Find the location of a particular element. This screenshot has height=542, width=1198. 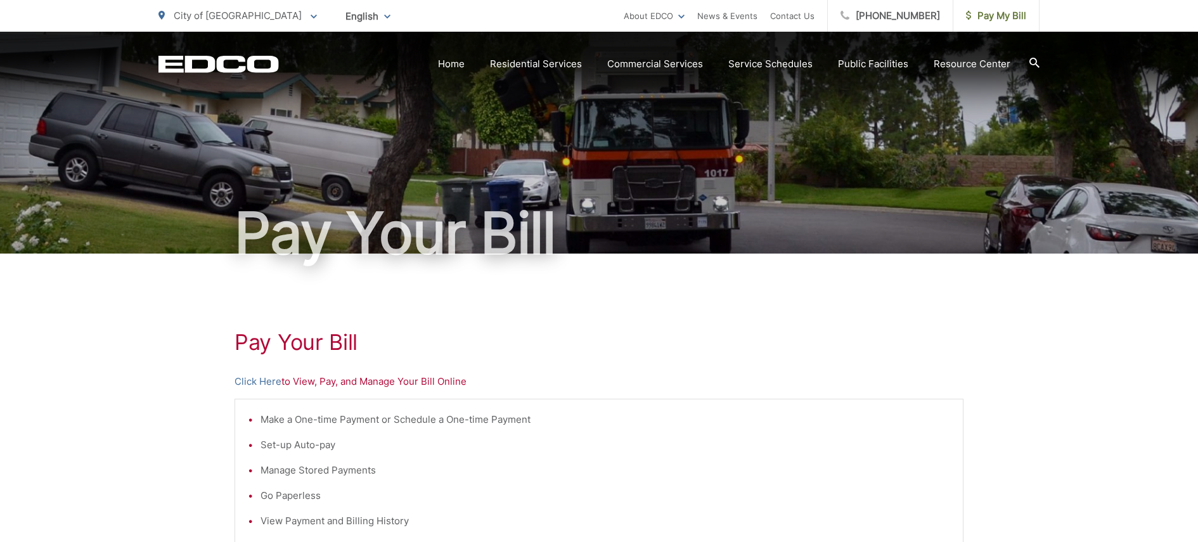

a: Resource Center is located at coordinates (971, 64).